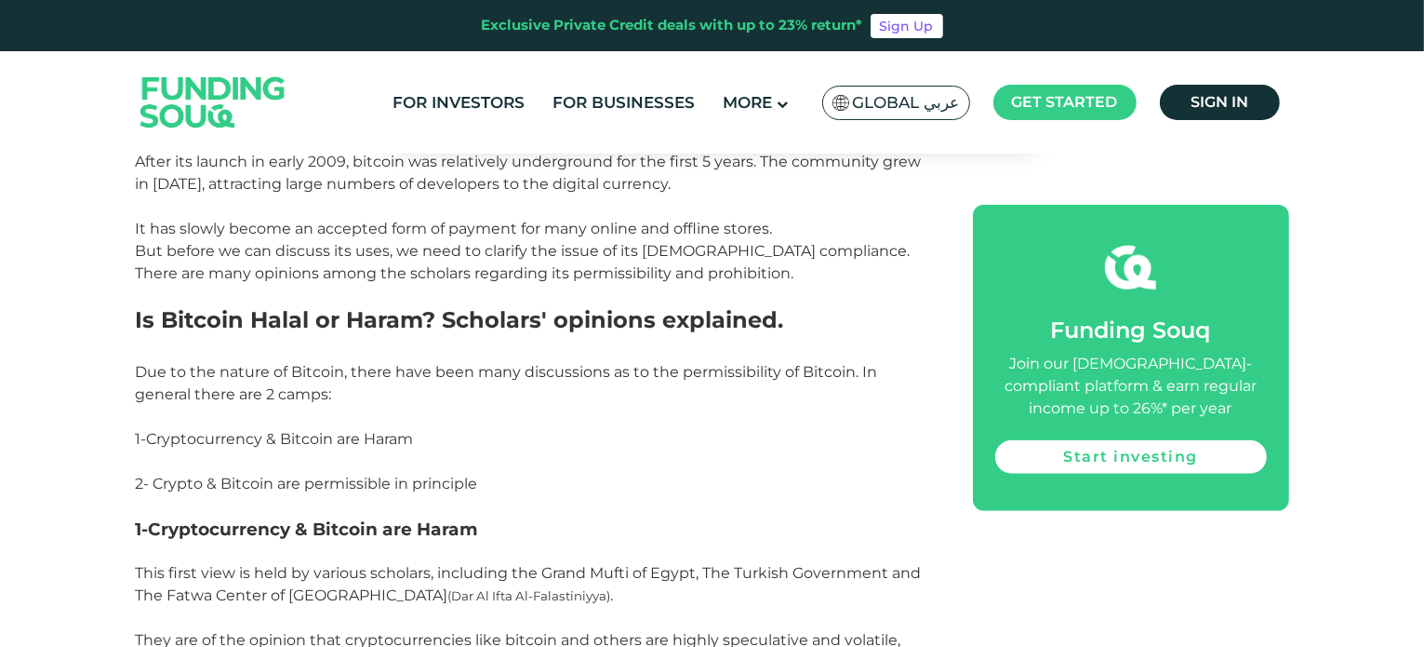 The image size is (1424, 647). I want to click on span: More, so click(747, 102).